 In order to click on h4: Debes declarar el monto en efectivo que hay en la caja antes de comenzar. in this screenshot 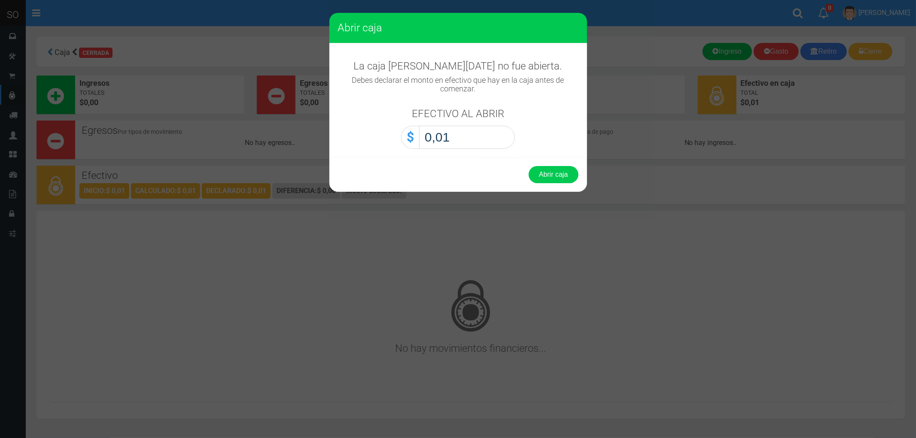, I will do `click(458, 85)`.